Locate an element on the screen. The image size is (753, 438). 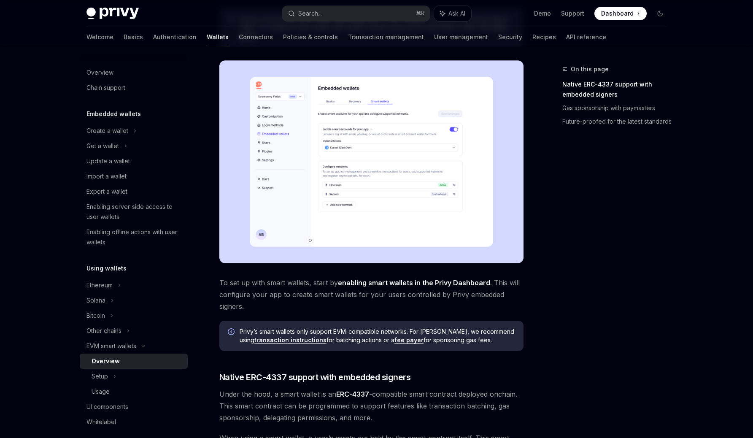
div: Solana is located at coordinates (96, 300).